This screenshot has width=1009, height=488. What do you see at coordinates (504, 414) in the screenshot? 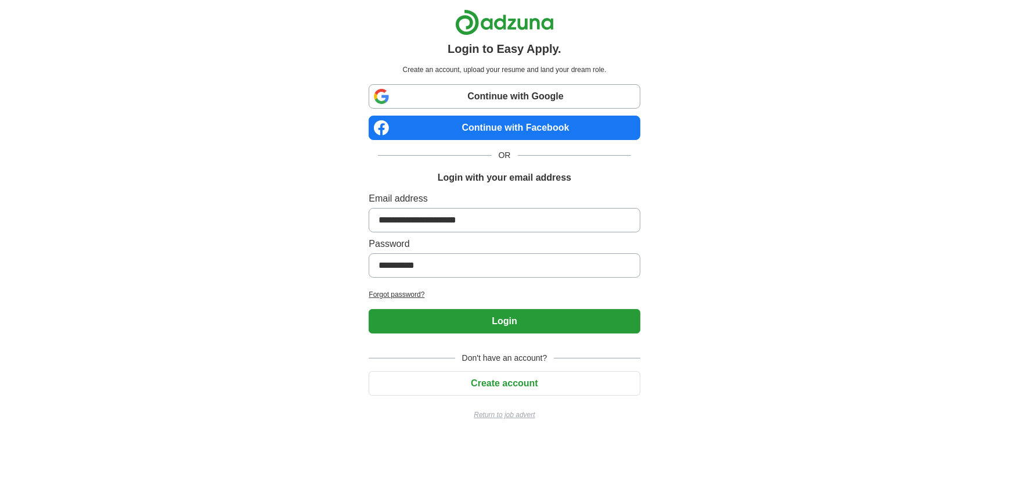
I see `p: Return to job advert` at bounding box center [504, 414].